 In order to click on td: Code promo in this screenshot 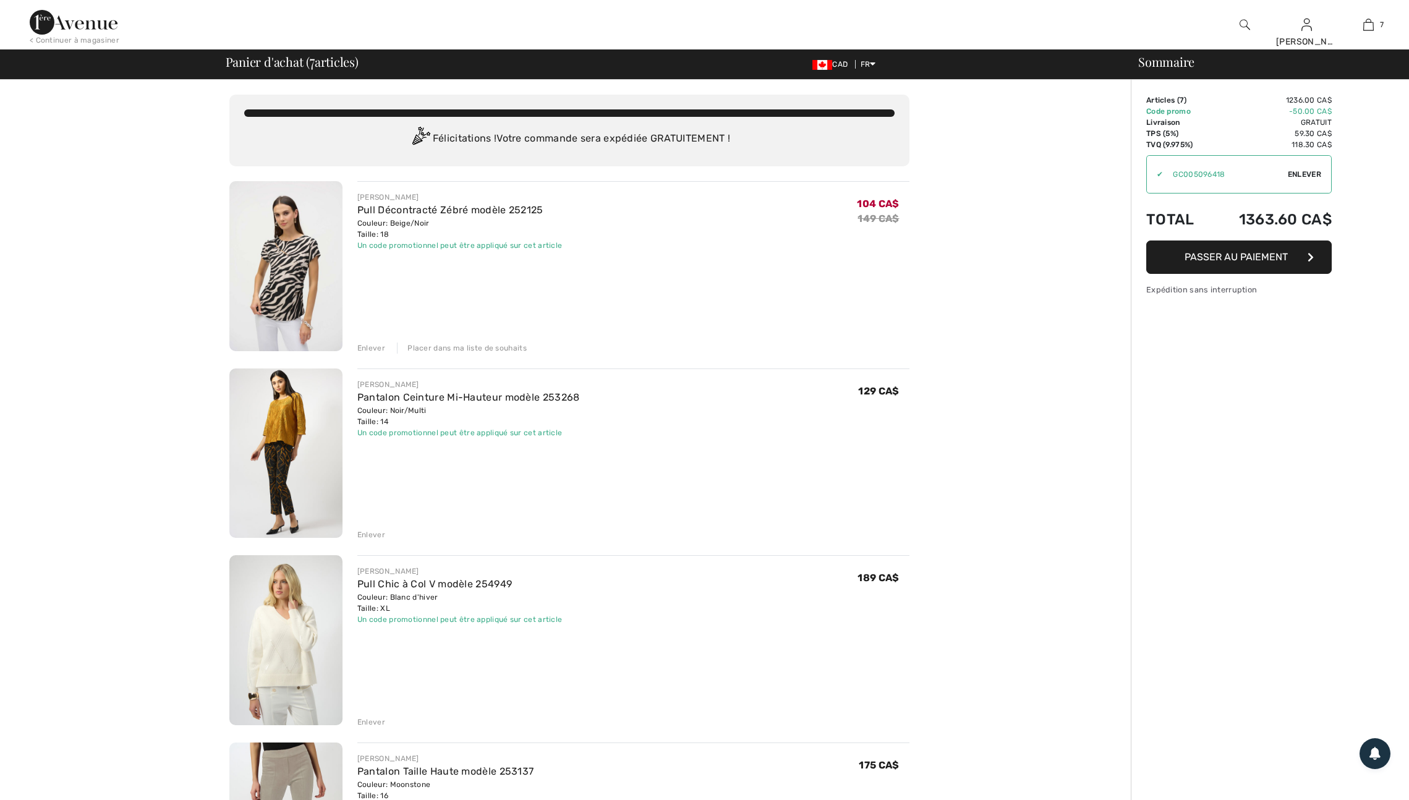, I will do `click(1178, 111)`.